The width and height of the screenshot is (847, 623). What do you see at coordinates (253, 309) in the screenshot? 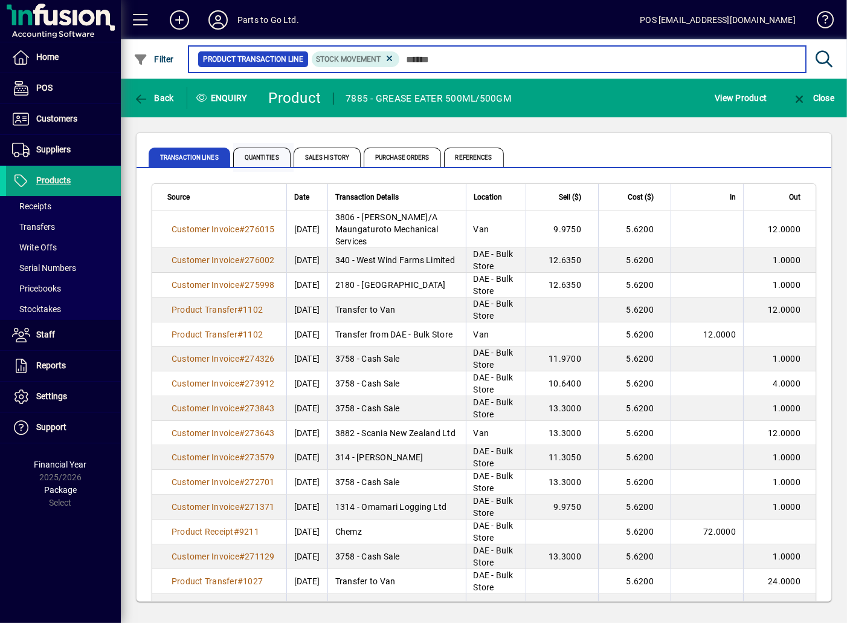
I see `span: 1102` at bounding box center [253, 309].